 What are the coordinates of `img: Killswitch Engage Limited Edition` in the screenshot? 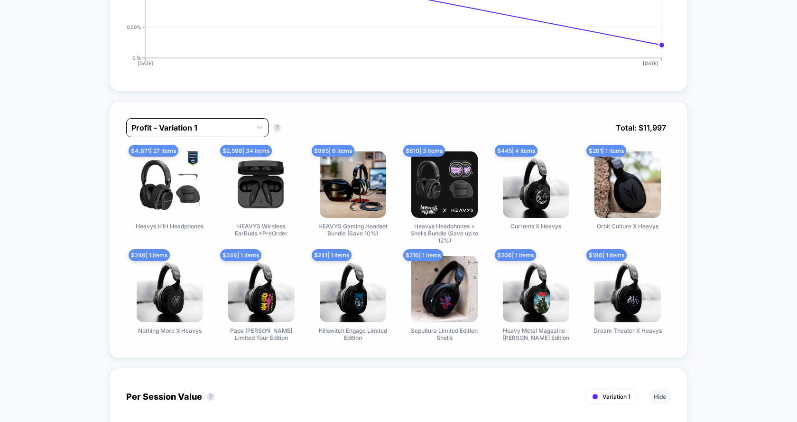 It's located at (353, 289).